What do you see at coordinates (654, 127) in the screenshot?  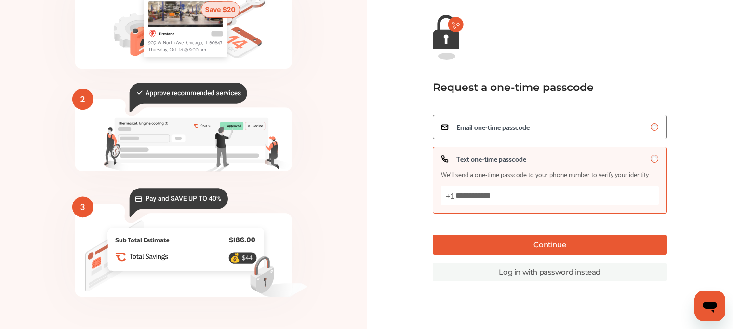 I see `input: Email one-time passcode` at bounding box center [654, 127].